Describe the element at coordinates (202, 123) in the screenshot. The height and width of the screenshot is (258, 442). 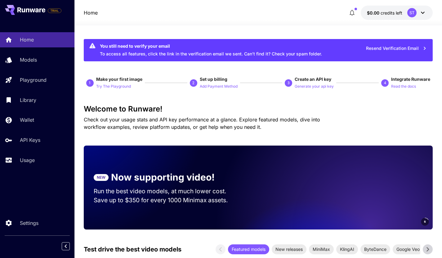
I see `span: Check out your usage stats and API key performance at a glance. Explore featured models, dive int...` at that location.